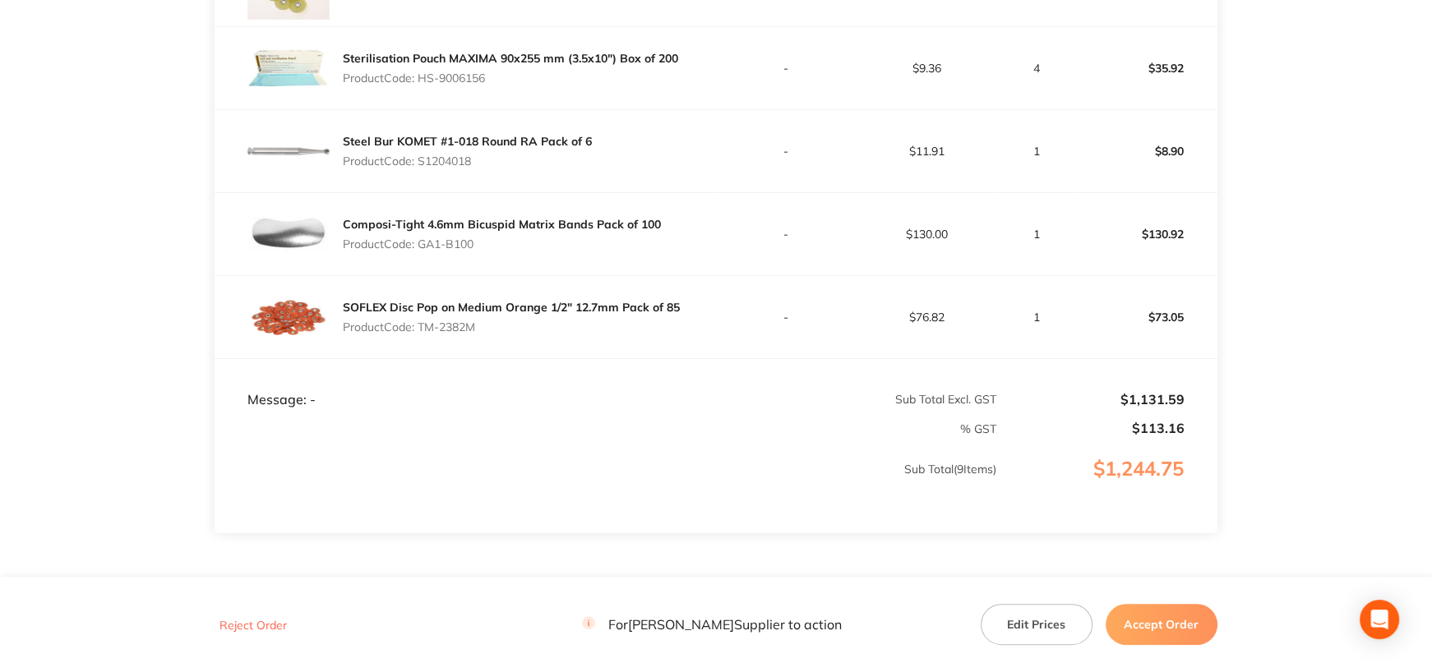 This screenshot has height=672, width=1432. What do you see at coordinates (288, 234) in the screenshot?
I see `img: dmU0OTIwYQ` at bounding box center [288, 234].